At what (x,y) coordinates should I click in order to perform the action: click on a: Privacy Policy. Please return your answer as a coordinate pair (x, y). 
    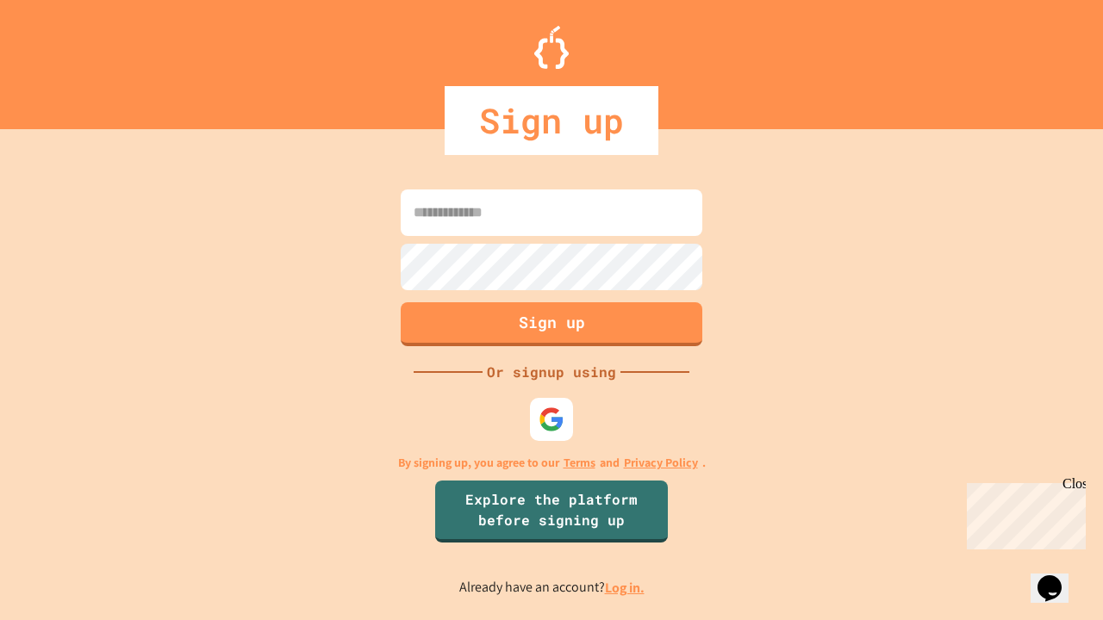
    Looking at the image, I should click on (661, 463).